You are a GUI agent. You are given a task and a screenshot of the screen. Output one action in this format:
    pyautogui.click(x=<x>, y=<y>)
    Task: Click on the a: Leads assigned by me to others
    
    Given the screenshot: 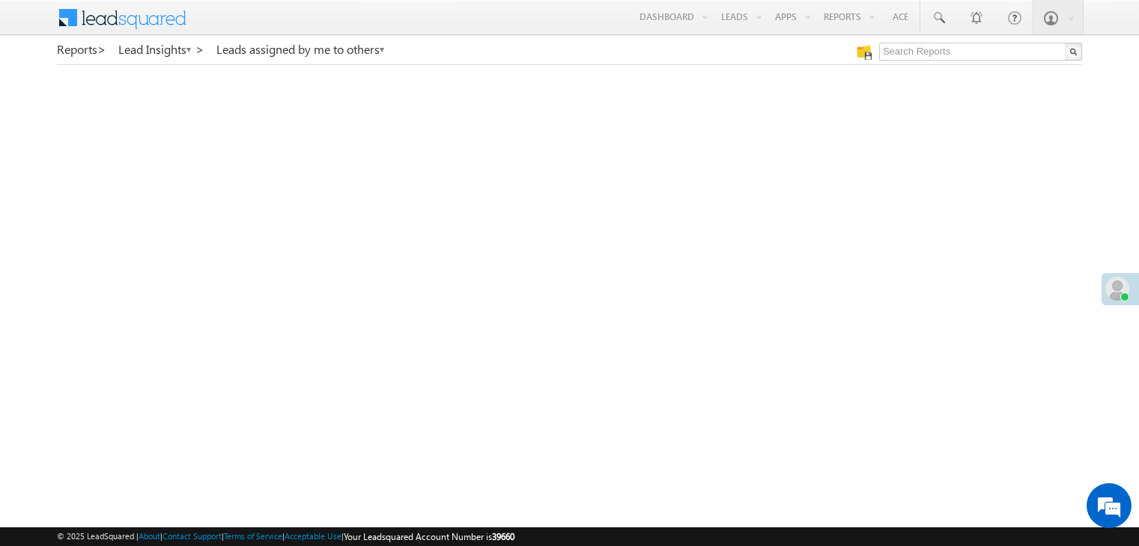 What is the action you would take?
    pyautogui.click(x=301, y=49)
    